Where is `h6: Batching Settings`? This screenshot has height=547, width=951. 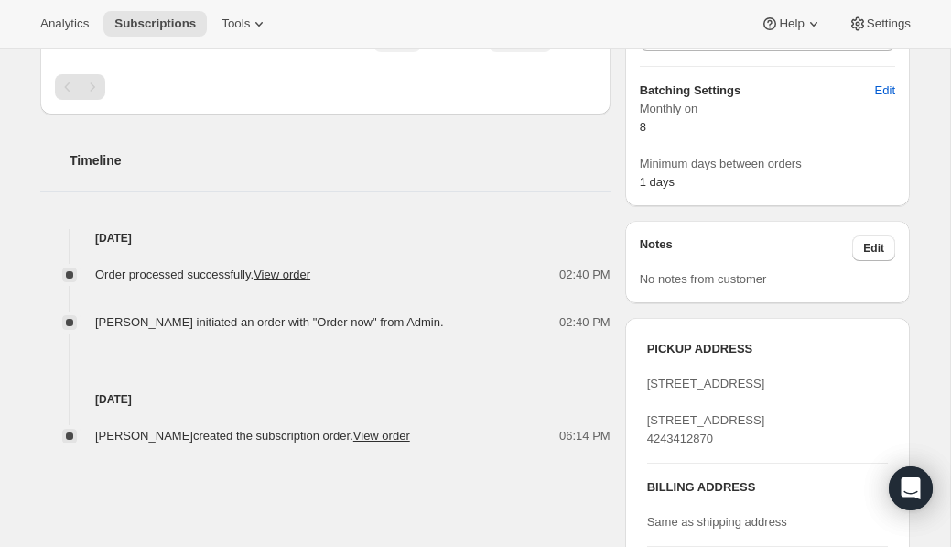
h6: Batching Settings is located at coordinates (757, 91).